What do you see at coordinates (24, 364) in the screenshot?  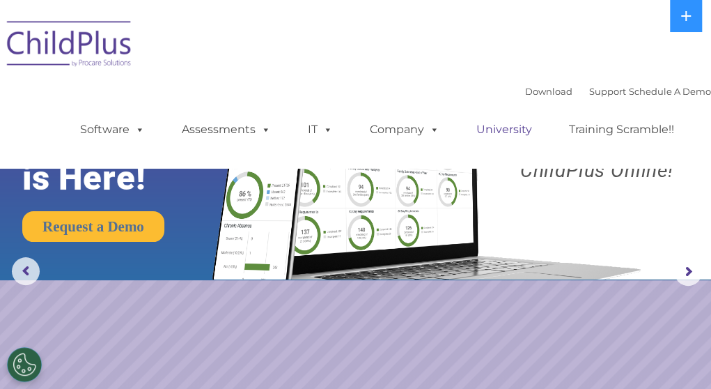 I see `button: Cookies Settings` at bounding box center [24, 364].